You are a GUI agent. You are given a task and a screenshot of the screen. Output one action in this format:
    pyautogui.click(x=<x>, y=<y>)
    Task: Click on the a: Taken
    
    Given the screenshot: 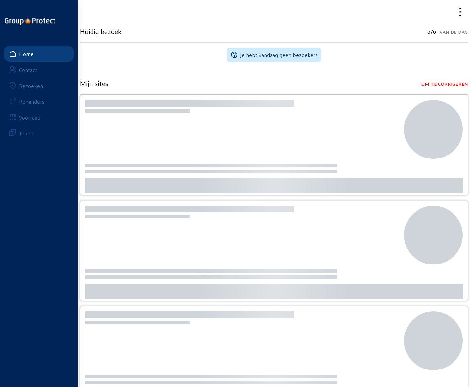 What is the action you would take?
    pyautogui.click(x=39, y=133)
    